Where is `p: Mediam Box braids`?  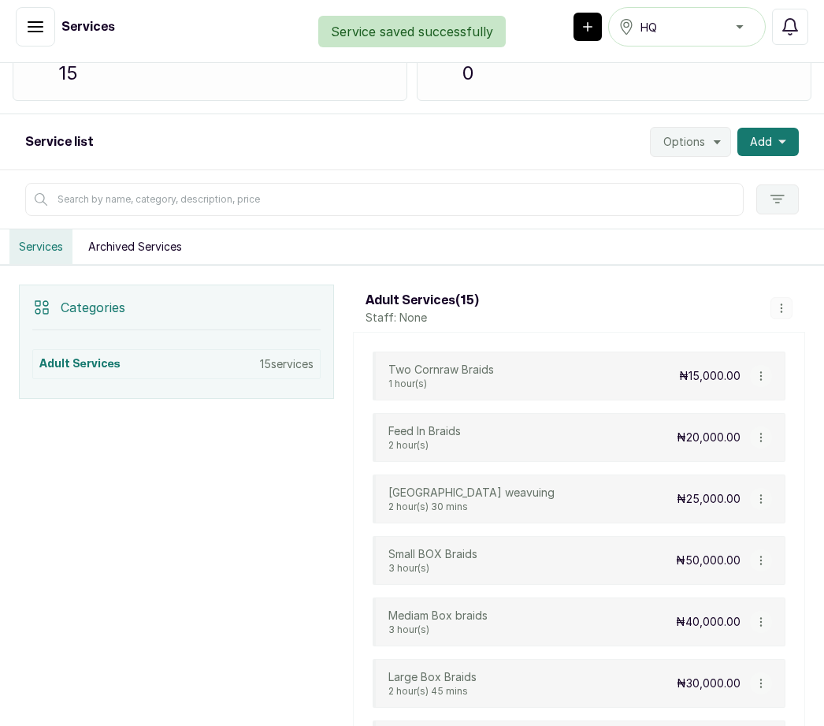 p: Mediam Box braids is located at coordinates (438, 616).